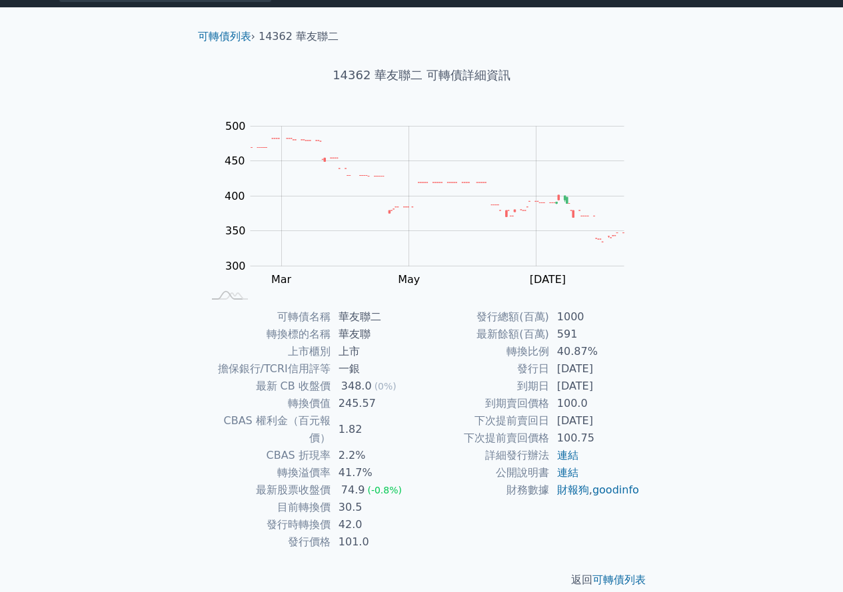  Describe the element at coordinates (267, 490) in the screenshot. I see `td: 最新股票收盤價` at that location.